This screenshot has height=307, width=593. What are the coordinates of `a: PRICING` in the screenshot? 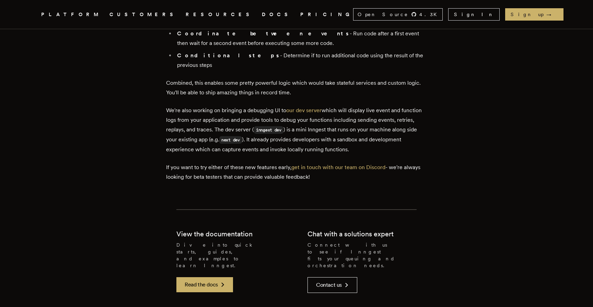 It's located at (327, 14).